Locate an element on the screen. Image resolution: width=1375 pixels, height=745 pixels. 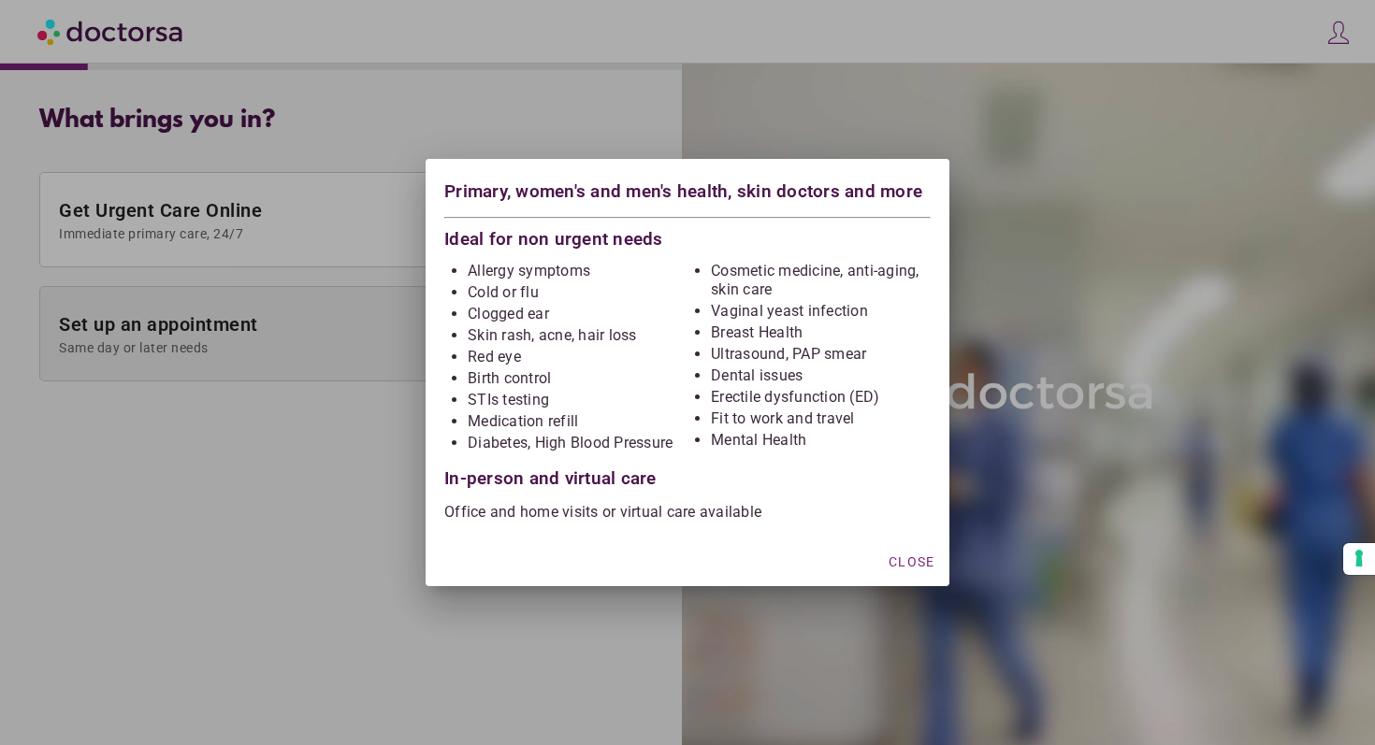
span: Close is located at coordinates (911, 562).